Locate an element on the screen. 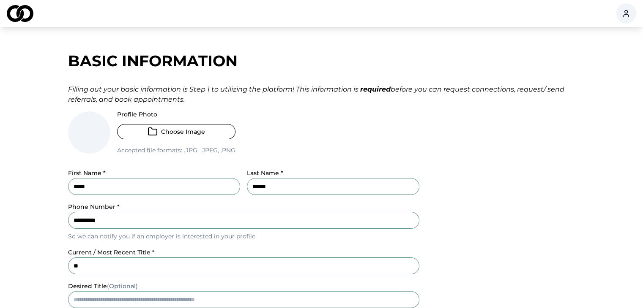 The image size is (643, 308). label: Phone Number * is located at coordinates (94, 207).